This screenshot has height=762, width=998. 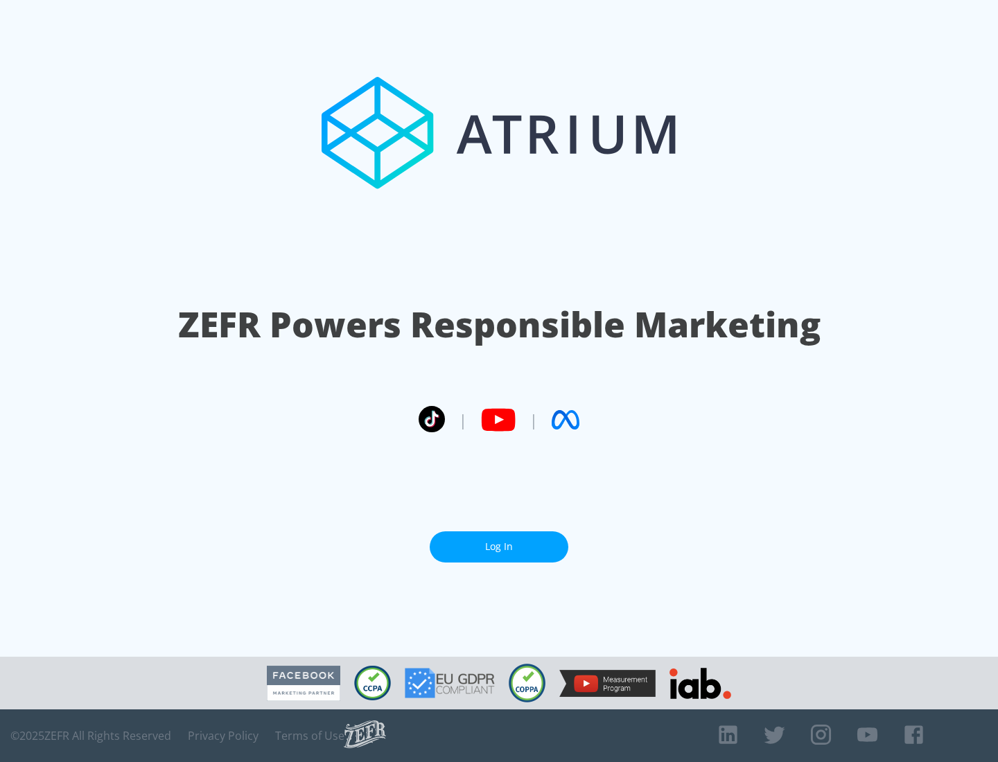 I want to click on span: © 2025 ZEFR All Rights Reserved, so click(x=91, y=736).